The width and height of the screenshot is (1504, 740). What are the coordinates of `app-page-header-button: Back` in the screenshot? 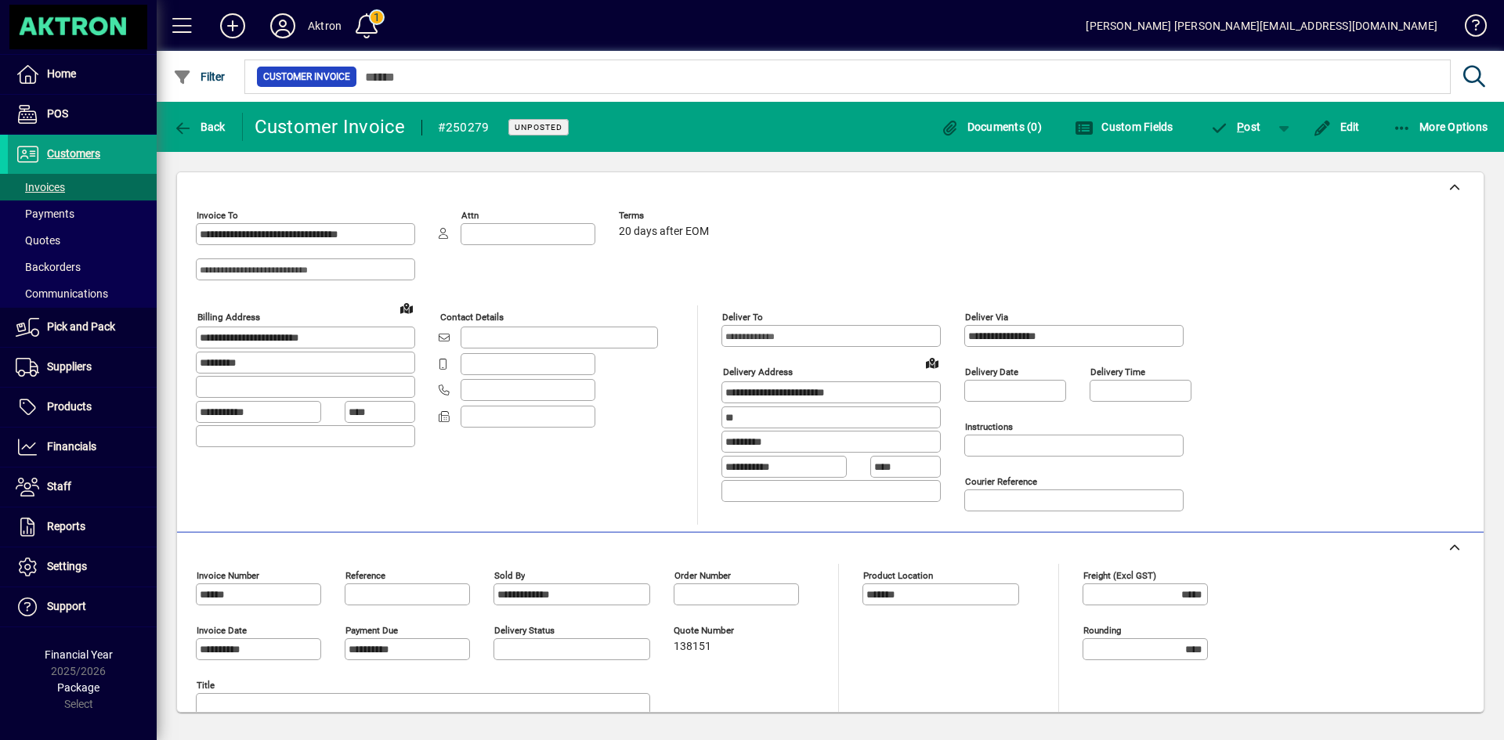 It's located at (200, 127).